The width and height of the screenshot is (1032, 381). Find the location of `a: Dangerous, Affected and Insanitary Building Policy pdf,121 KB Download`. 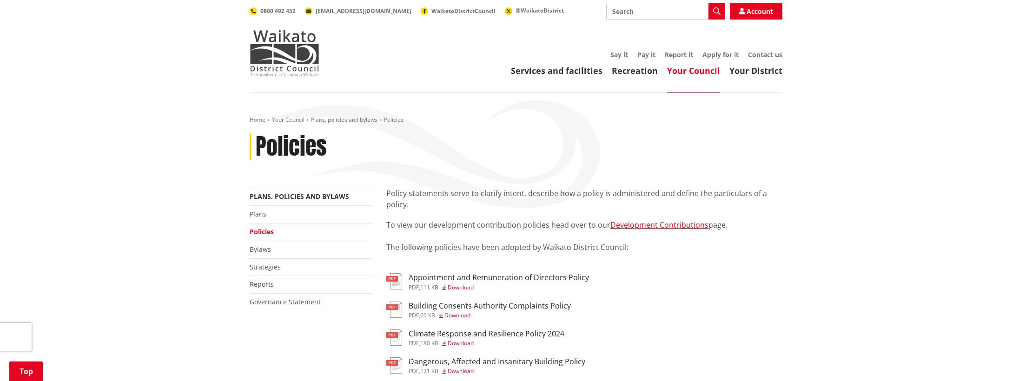

a: Dangerous, Affected and Insanitary Building Policy pdf,121 KB Download is located at coordinates (486, 366).